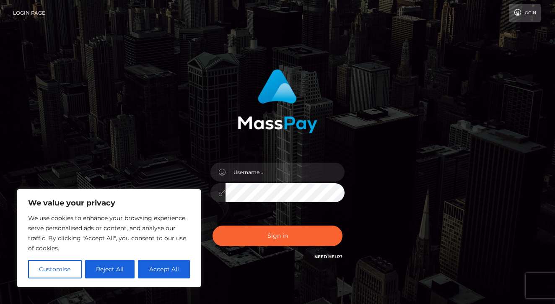 The width and height of the screenshot is (555, 304). Describe the element at coordinates (525, 13) in the screenshot. I see `a: Login` at that location.